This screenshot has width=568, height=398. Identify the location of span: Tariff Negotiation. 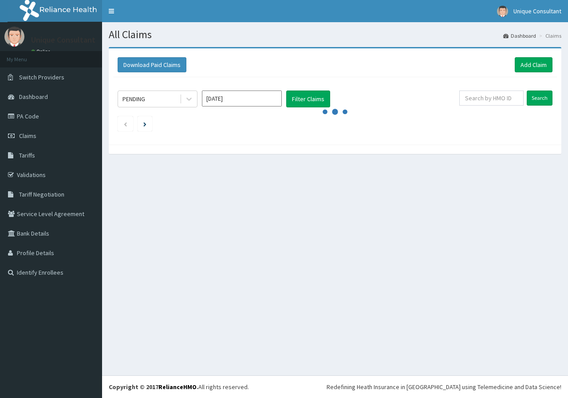
(42, 194).